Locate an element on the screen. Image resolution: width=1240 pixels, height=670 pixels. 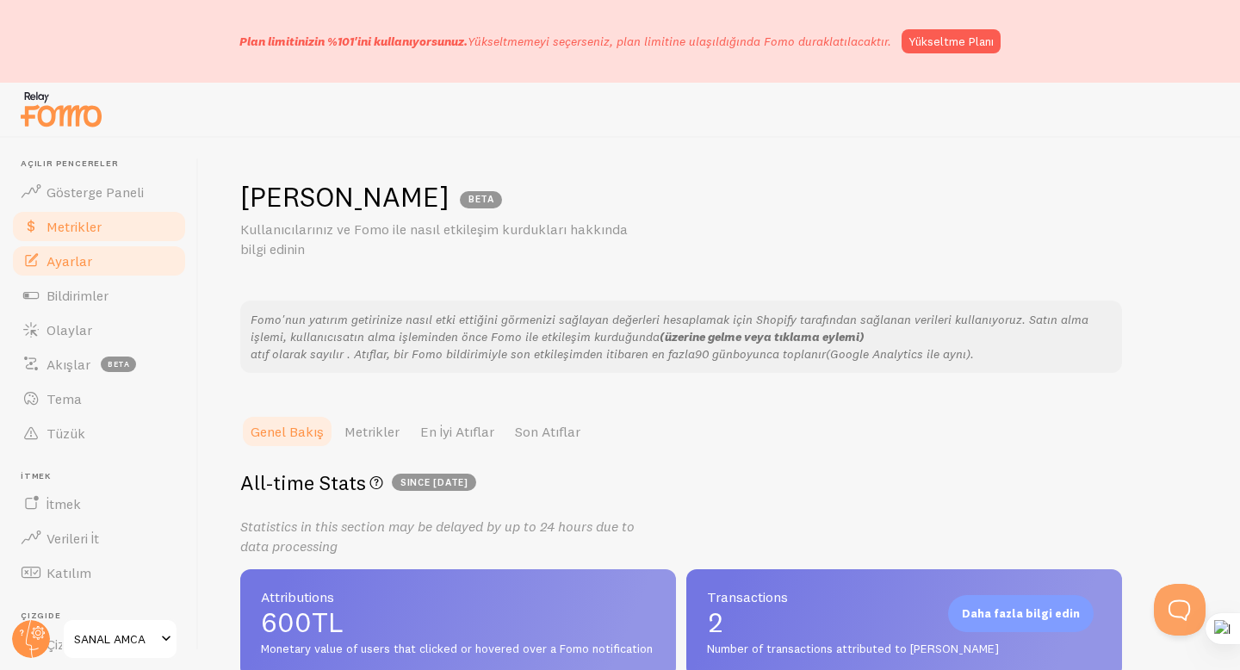
a: Katılım is located at coordinates (99, 572).